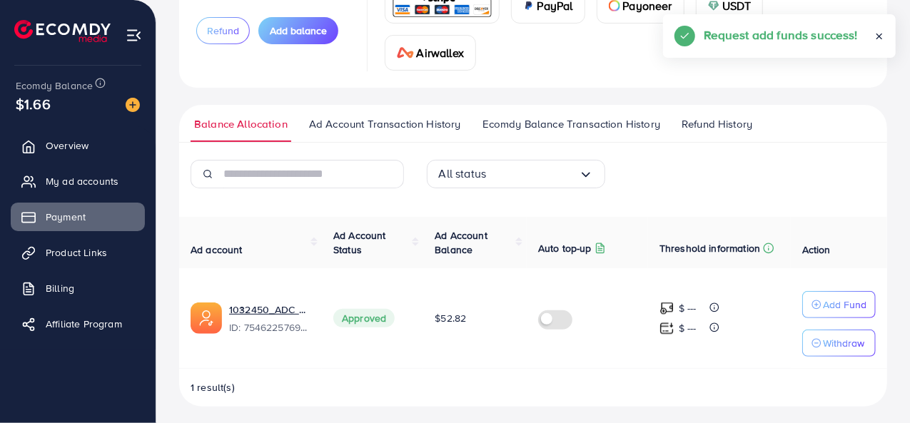 Image resolution: width=910 pixels, height=423 pixels. What do you see at coordinates (270, 319) in the screenshot?
I see `div: <span class='underline'>1032450_ADC NEW_1756992626869</span></br>7546225769853501456` at bounding box center [270, 319].